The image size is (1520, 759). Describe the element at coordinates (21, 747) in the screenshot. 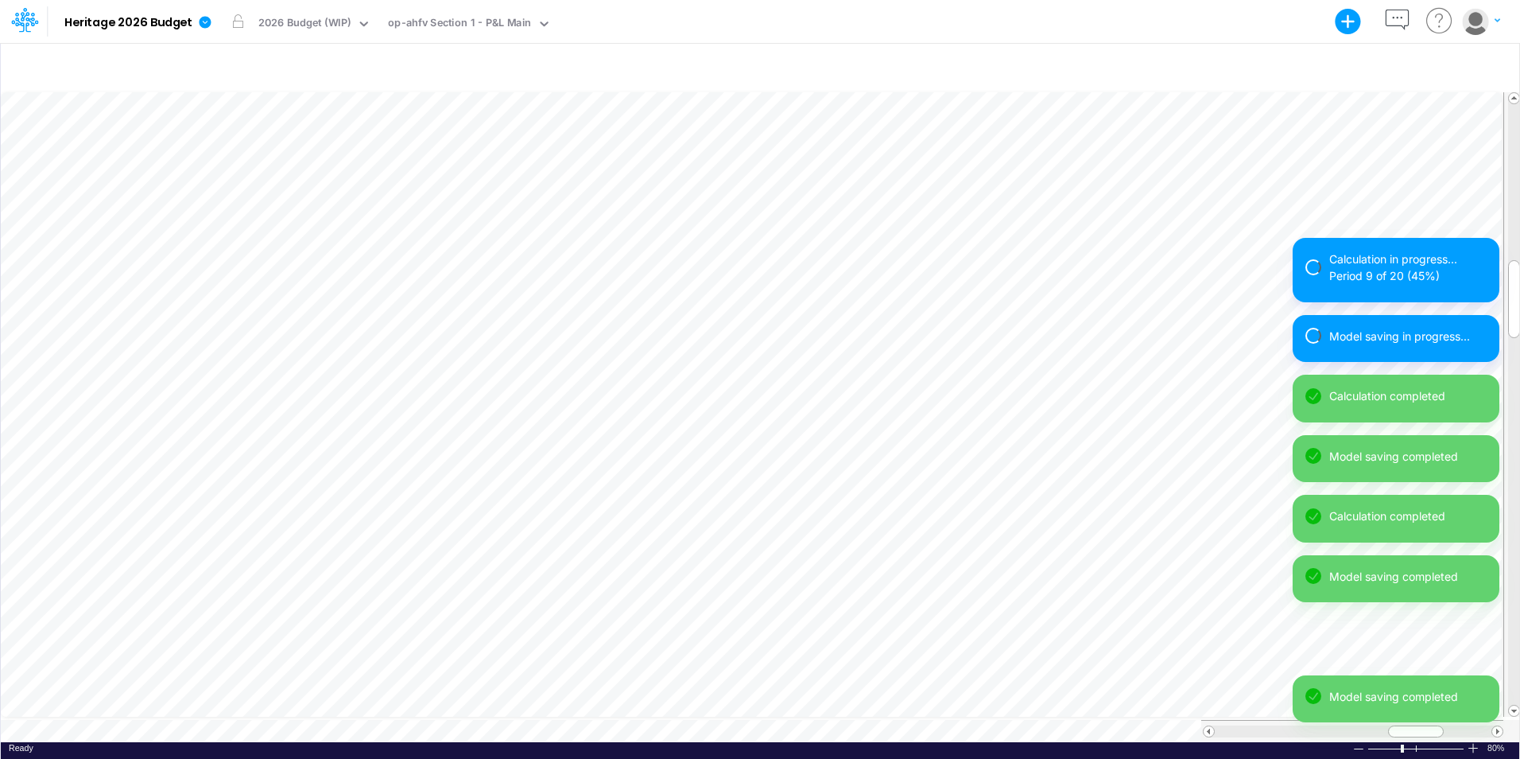

I see `div: In Ready mode` at that location.